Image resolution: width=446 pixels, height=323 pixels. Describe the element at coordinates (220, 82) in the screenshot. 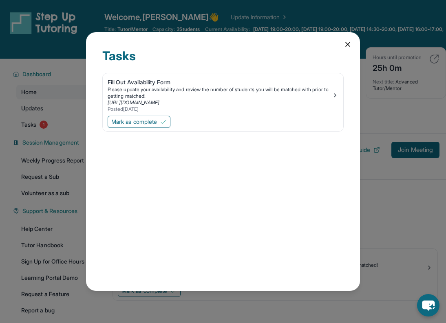

I see `div: Fill Out Availability Form` at that location.